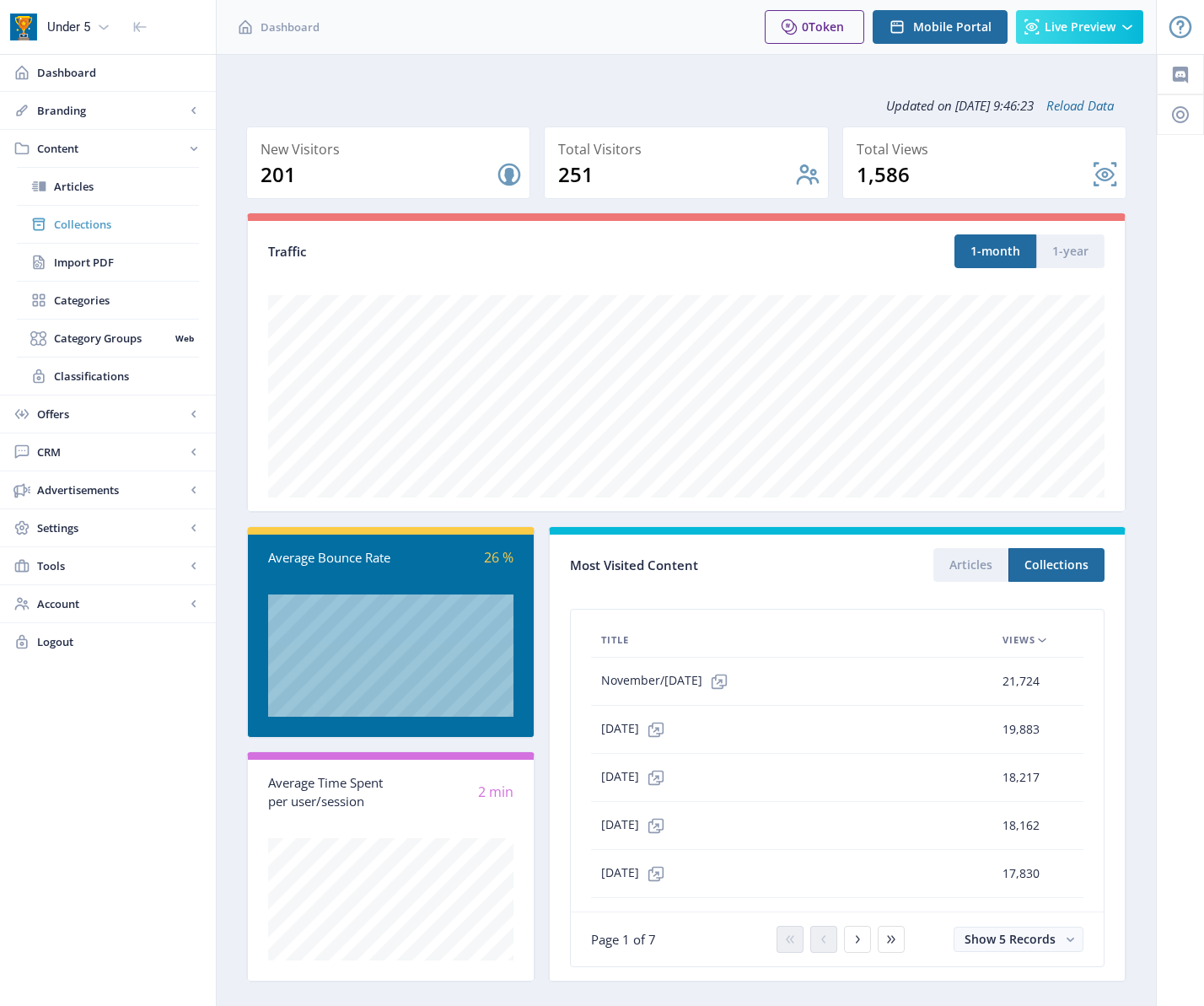 This screenshot has height=1006, width=1204. What do you see at coordinates (68, 27) in the screenshot?
I see `div: Under 5` at bounding box center [68, 27].